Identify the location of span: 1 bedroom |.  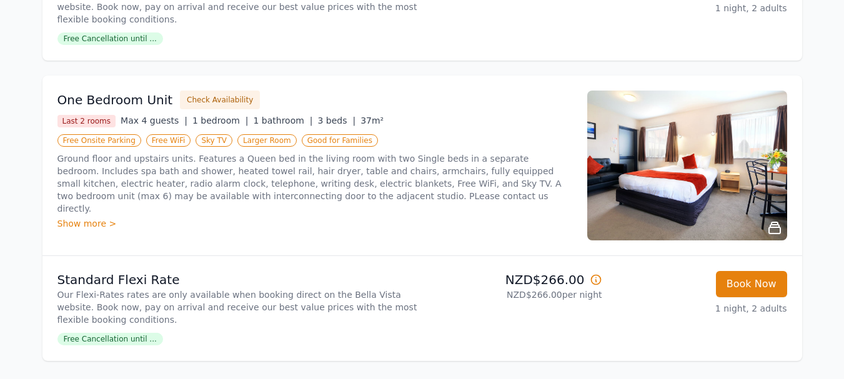
(221, 121).